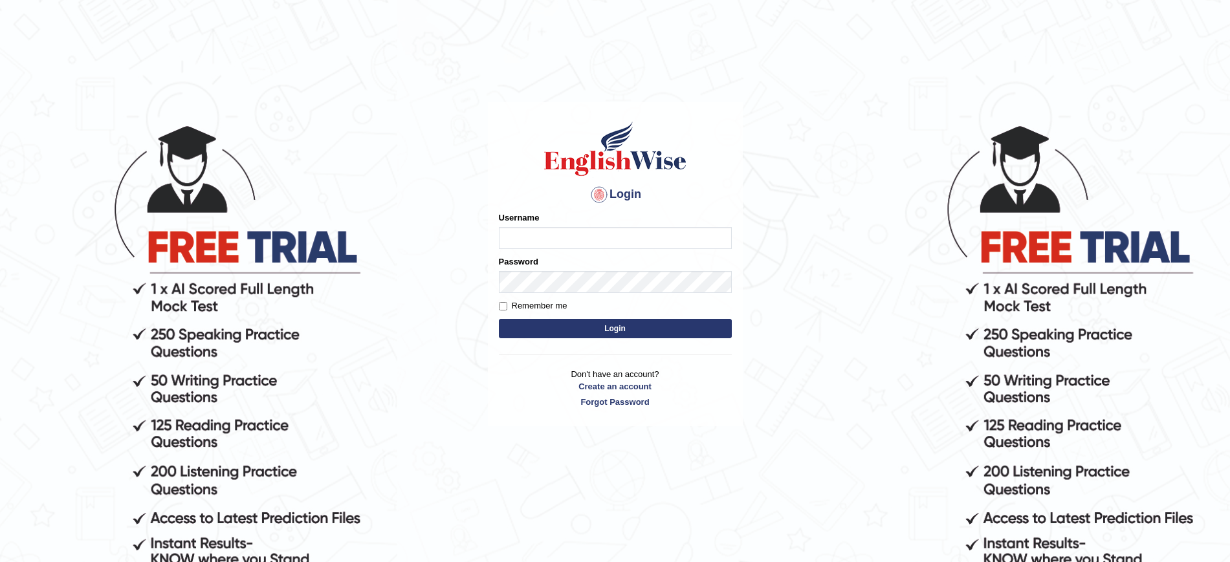 The image size is (1230, 562). What do you see at coordinates (615, 402) in the screenshot?
I see `a: Forgot Password` at bounding box center [615, 402].